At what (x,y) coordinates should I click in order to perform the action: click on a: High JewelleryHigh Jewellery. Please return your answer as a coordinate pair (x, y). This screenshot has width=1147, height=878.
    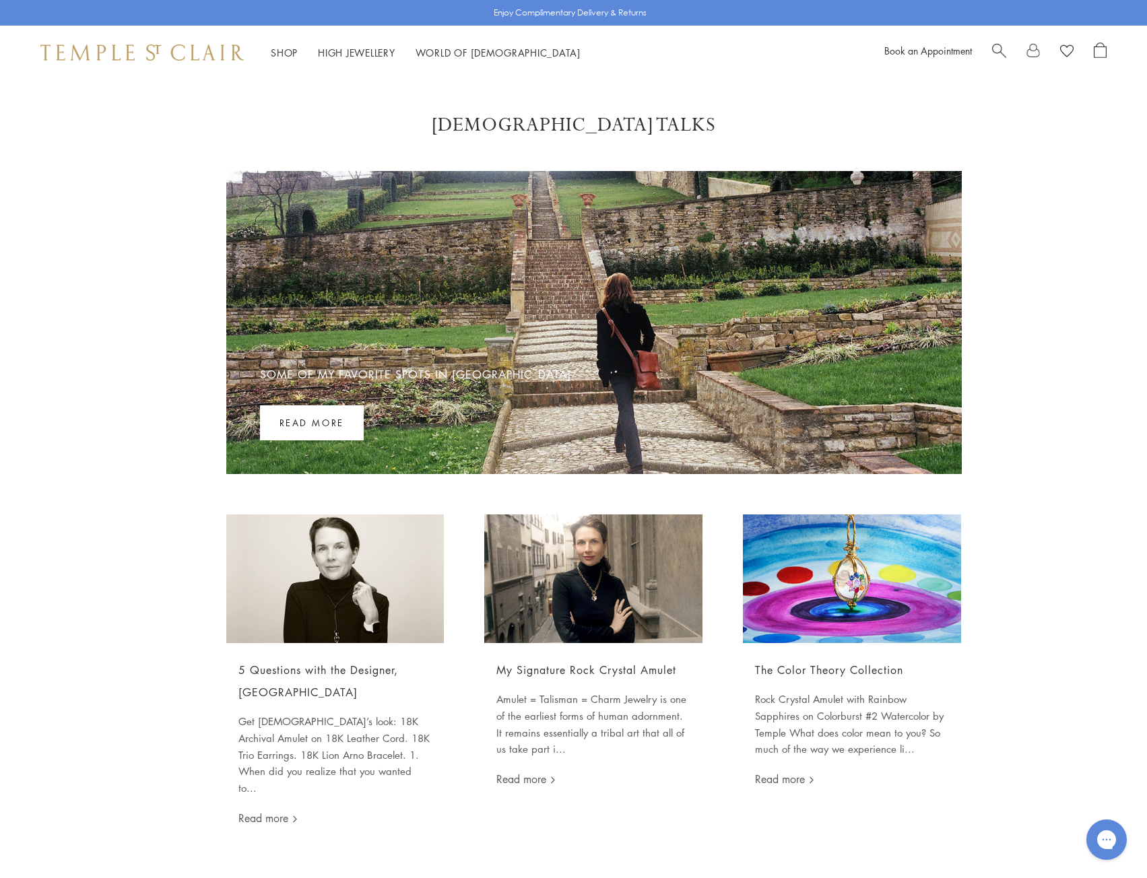
    Looking at the image, I should click on (356, 53).